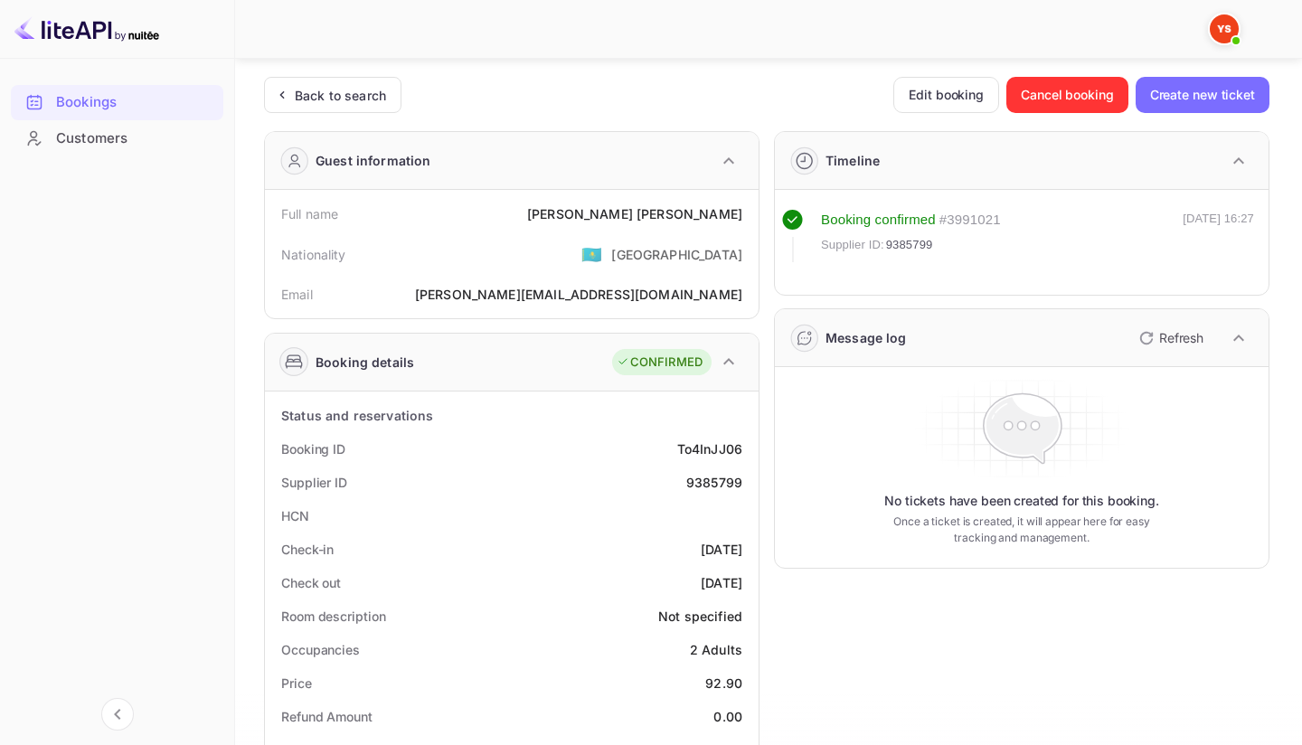 The image size is (1302, 745). Describe the element at coordinates (295, 515) in the screenshot. I see `div: HCN` at that location.